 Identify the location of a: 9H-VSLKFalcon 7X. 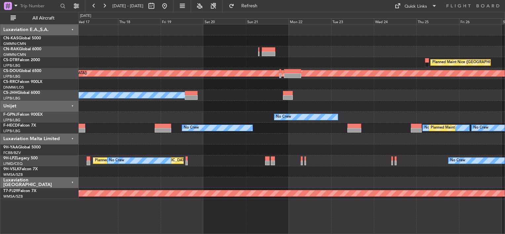
(21, 169).